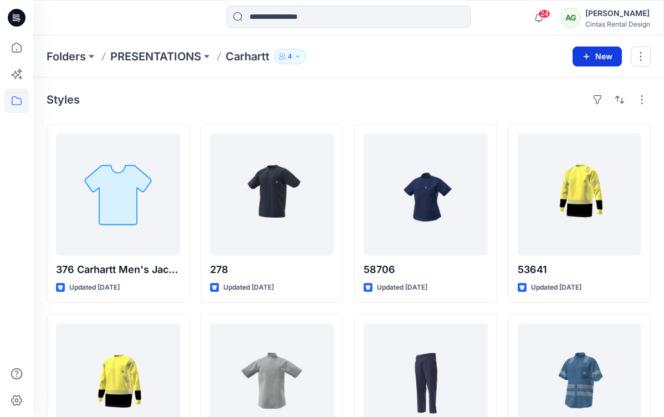 This screenshot has height=417, width=664. I want to click on p: 376 Carhartt Men's Jacket LS, so click(118, 270).